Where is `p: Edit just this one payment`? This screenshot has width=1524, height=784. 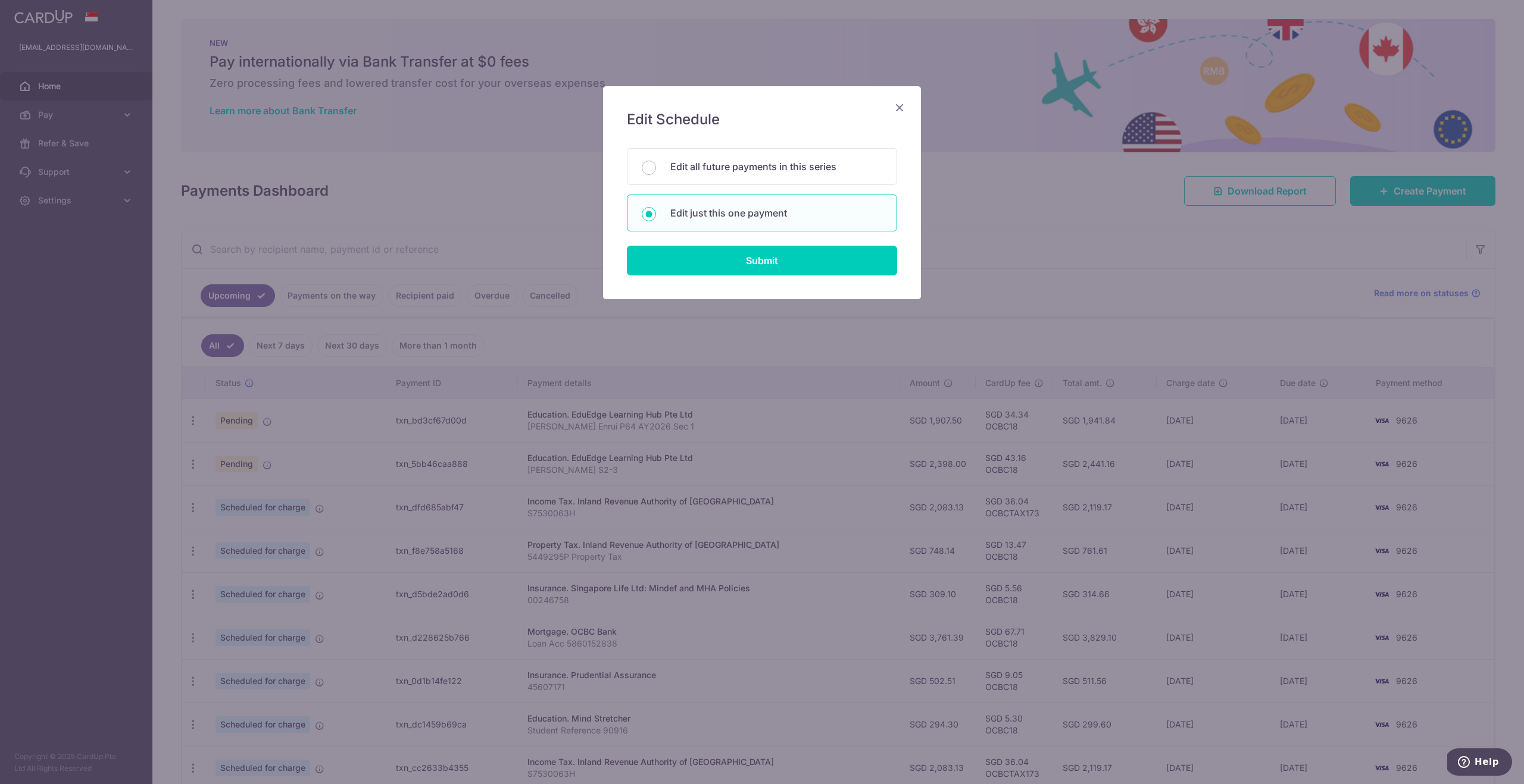
p: Edit just this one payment is located at coordinates (776, 213).